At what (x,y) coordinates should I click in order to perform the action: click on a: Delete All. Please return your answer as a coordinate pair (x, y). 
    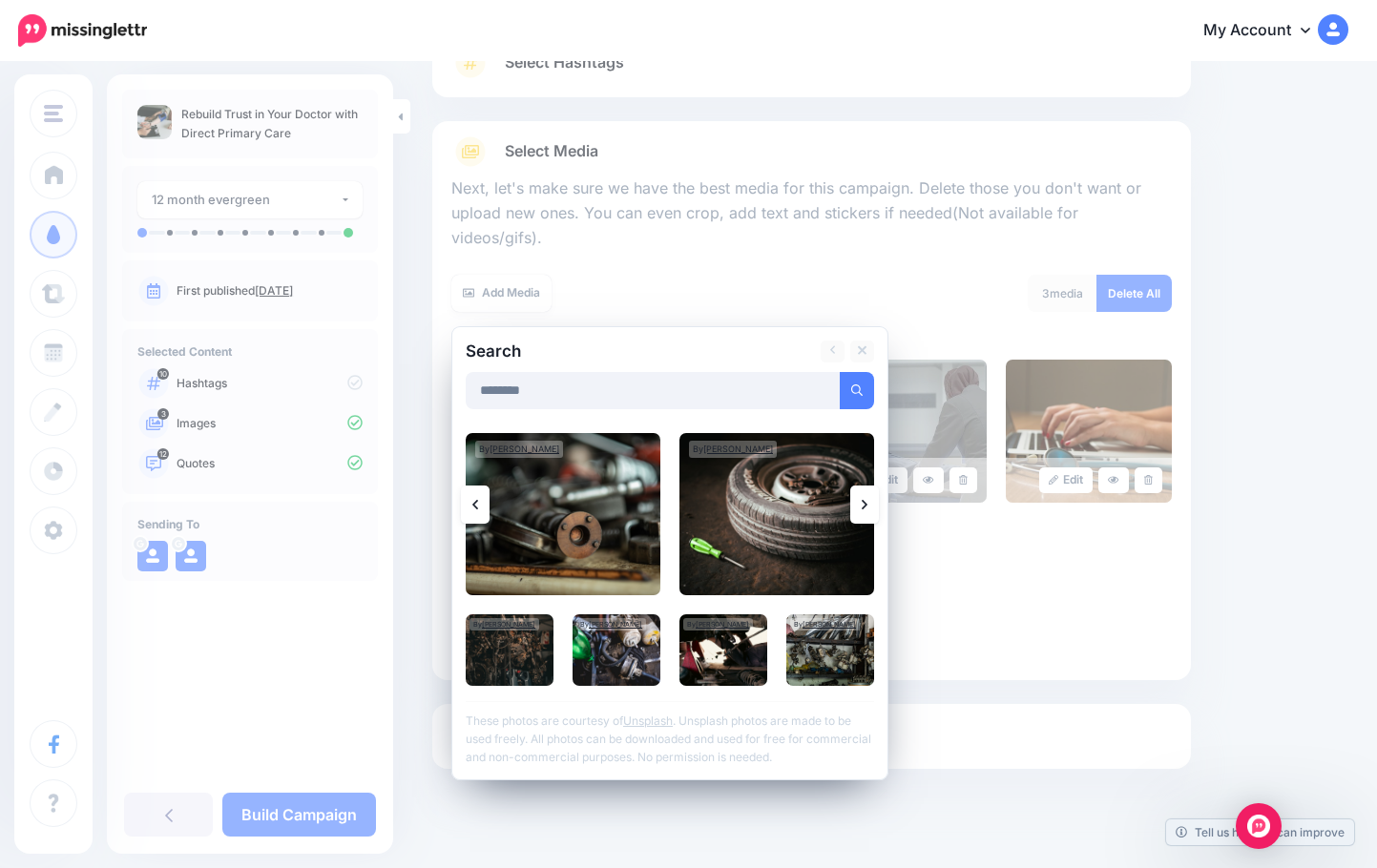
    Looking at the image, I should click on (1134, 293).